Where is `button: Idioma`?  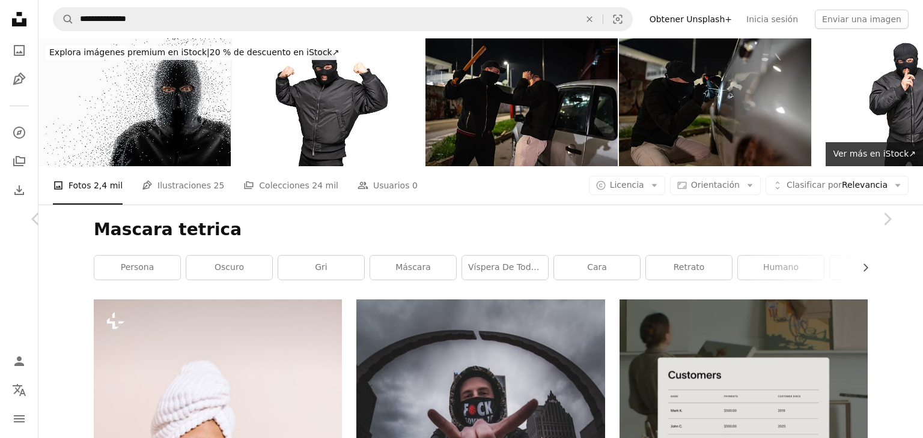
button: Idioma is located at coordinates (19, 390).